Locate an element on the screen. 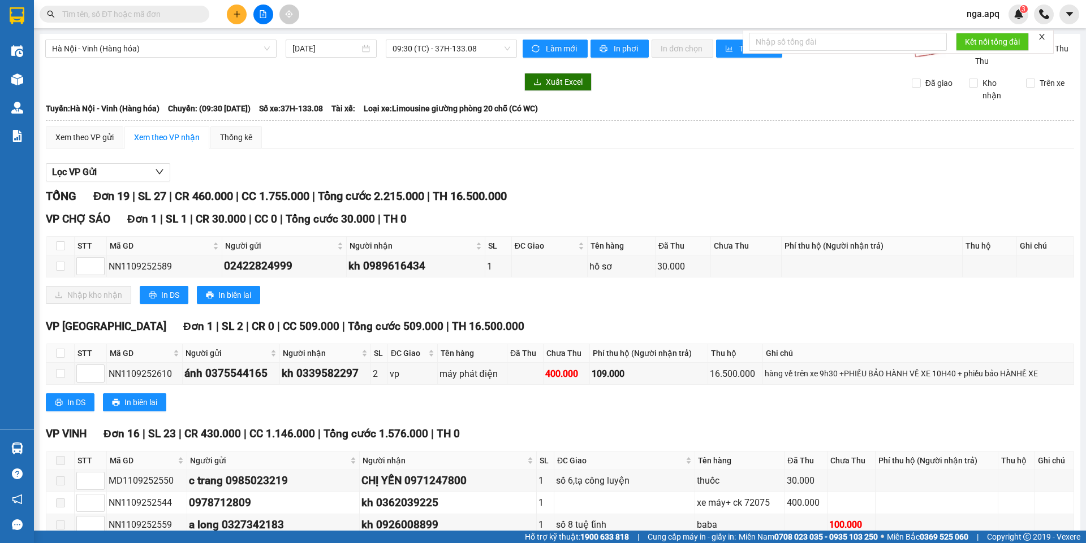 The width and height of the screenshot is (1086, 543). div: Xem theo VP gửi is located at coordinates (84, 137).